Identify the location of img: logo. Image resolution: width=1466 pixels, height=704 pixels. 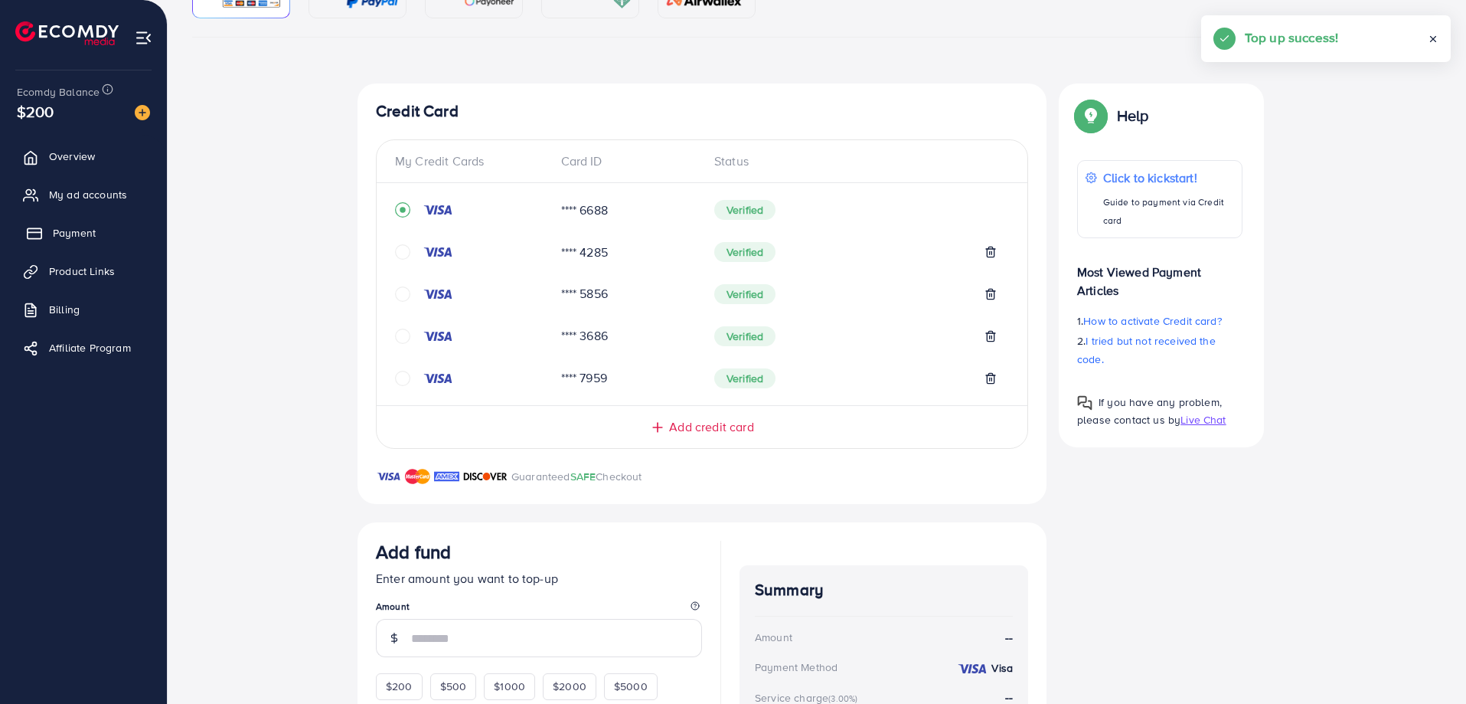
(67, 33).